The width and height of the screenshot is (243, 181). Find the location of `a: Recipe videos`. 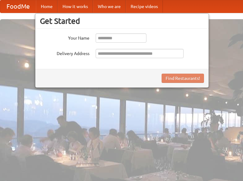

a: Recipe videos is located at coordinates (144, 7).